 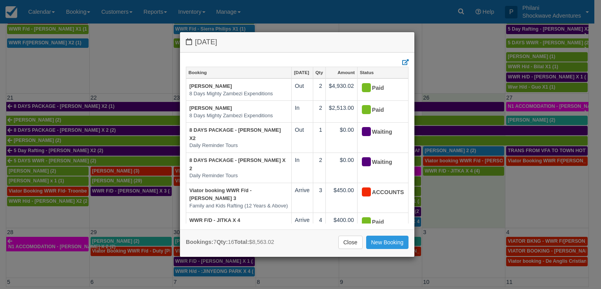 What do you see at coordinates (380, 193) in the screenshot?
I see `div: ACCOUNTS` at bounding box center [380, 193].